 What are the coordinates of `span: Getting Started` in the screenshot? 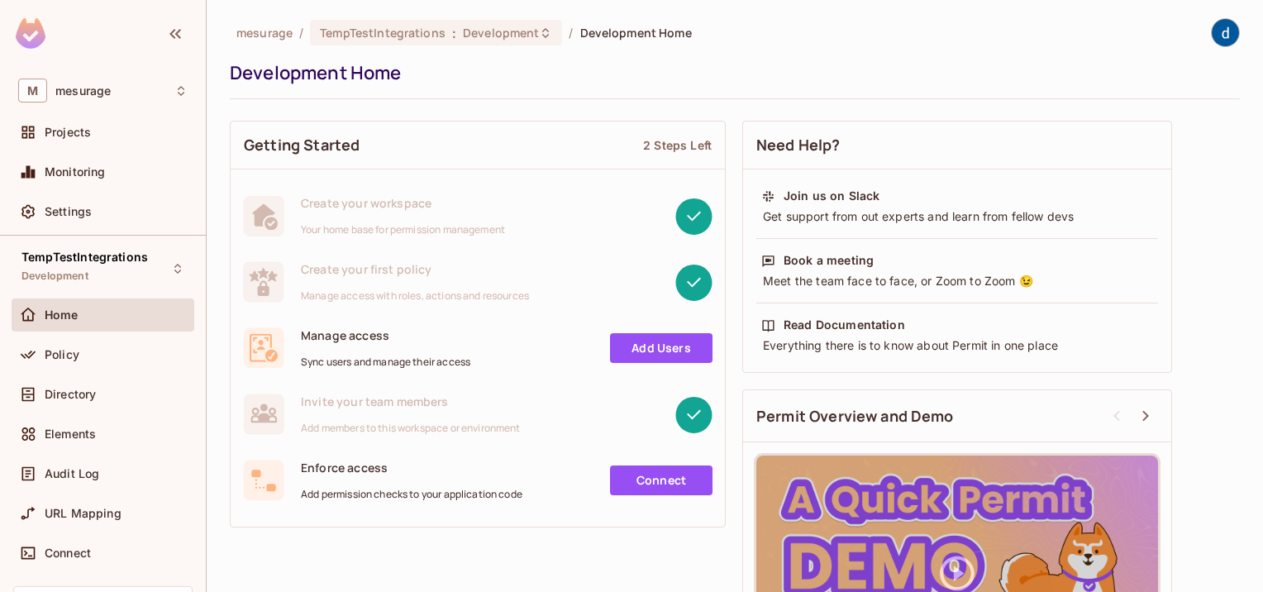 It's located at (302, 145).